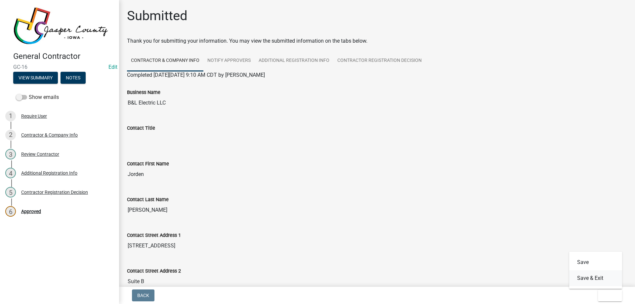  Describe the element at coordinates (11, 173) in the screenshot. I see `div: 4` at that location.